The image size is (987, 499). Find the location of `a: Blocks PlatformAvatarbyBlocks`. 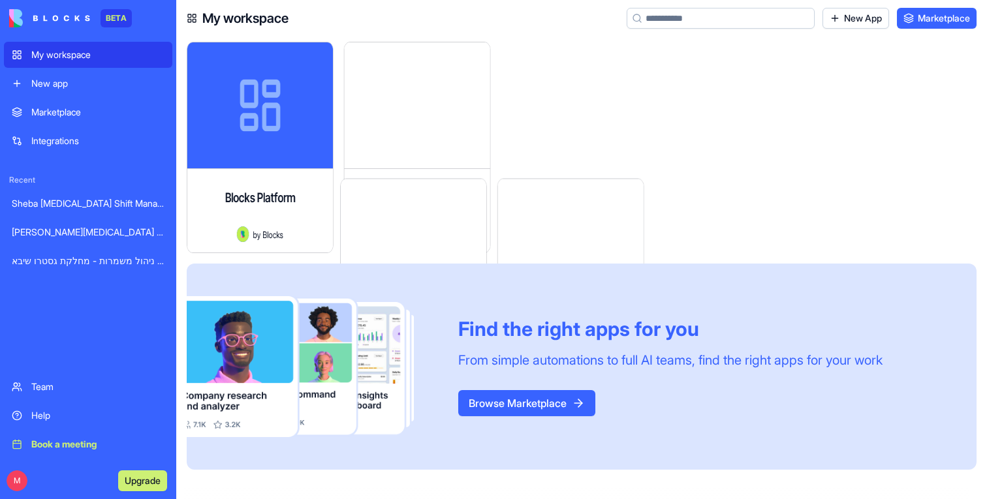

a: Blocks PlatformAvatarbyBlocks is located at coordinates (281, 147).